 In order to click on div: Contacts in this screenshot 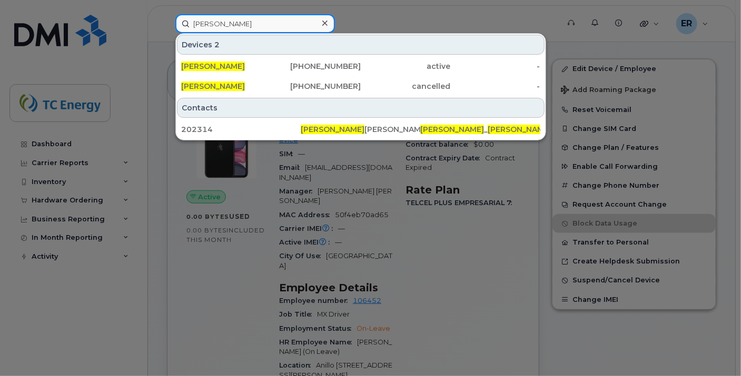, I will do `click(361, 108)`.